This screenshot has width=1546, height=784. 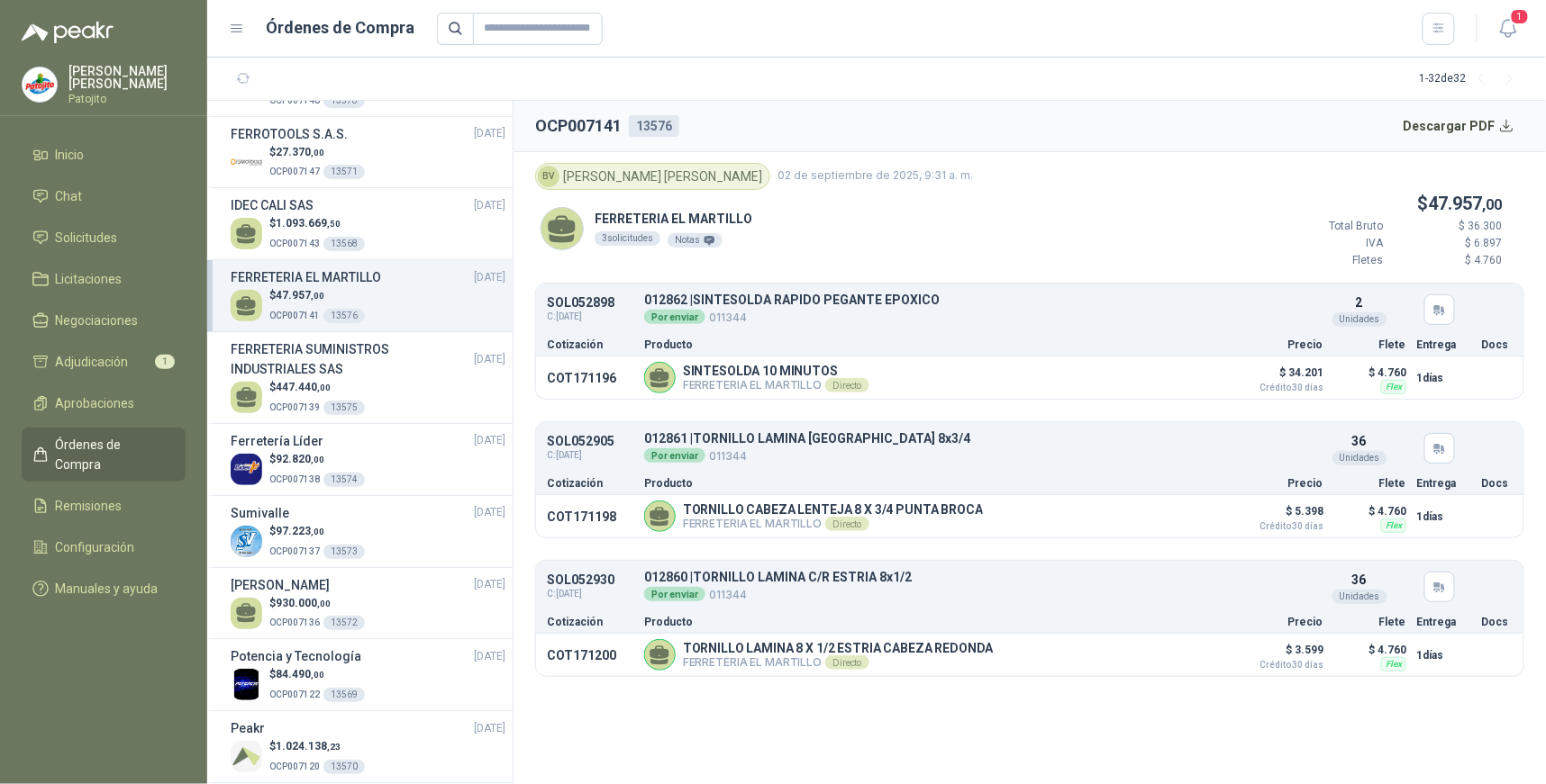 What do you see at coordinates (1472, 79) in the screenshot?
I see `div: 1 - 32 de 32` at bounding box center [1472, 79].